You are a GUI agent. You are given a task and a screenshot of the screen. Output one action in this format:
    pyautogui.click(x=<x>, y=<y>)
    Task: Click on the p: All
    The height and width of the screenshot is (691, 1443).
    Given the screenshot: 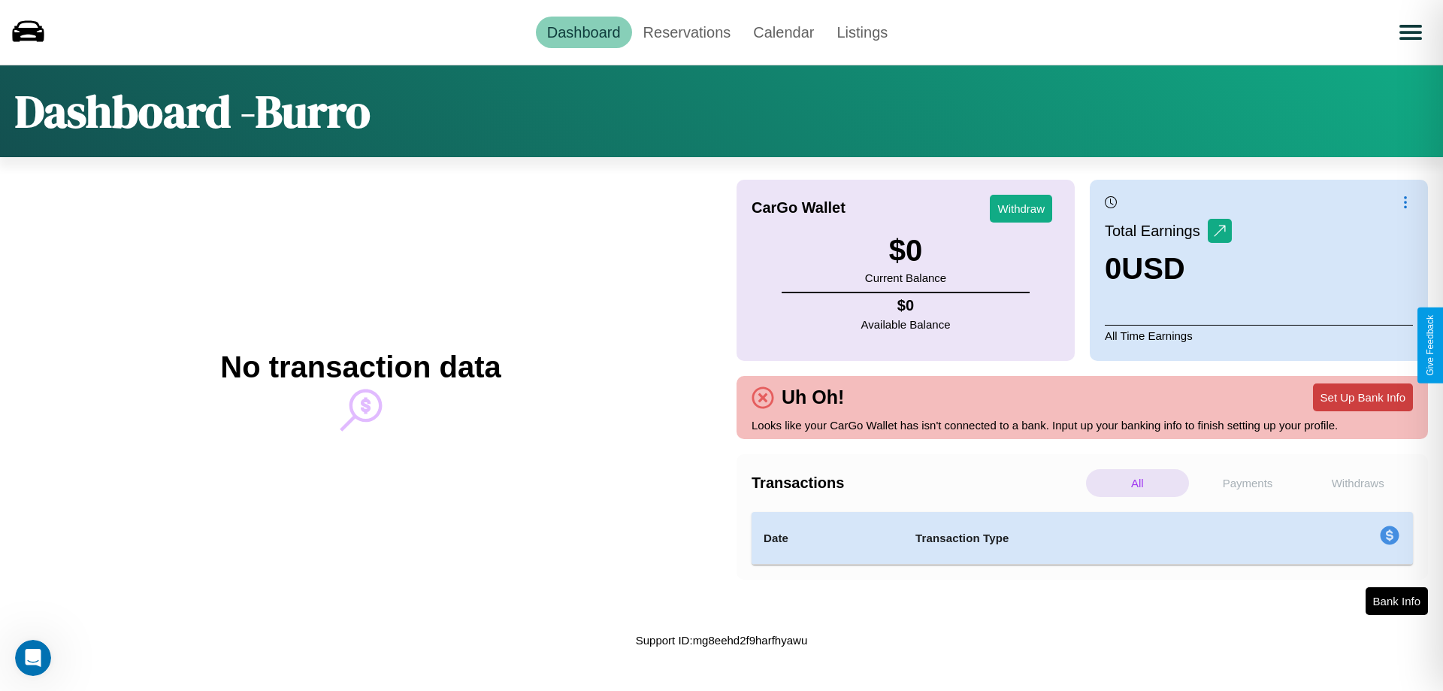 What is the action you would take?
    pyautogui.click(x=1137, y=483)
    